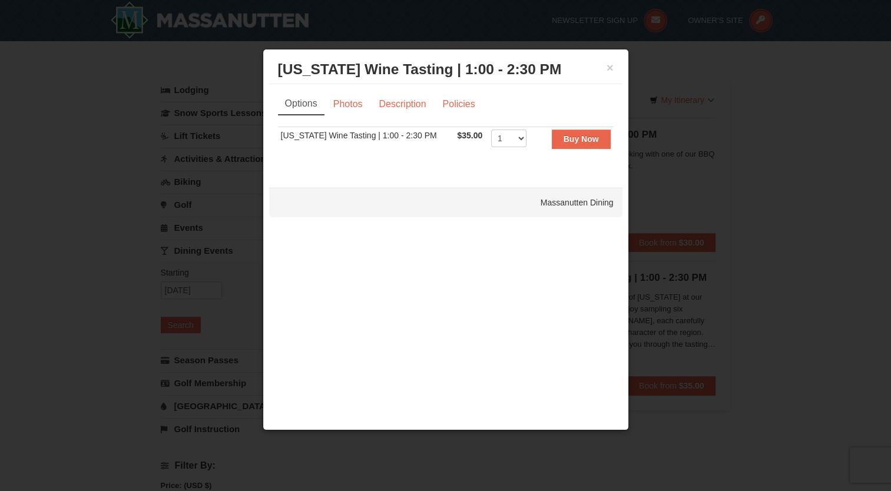 The height and width of the screenshot is (491, 891). What do you see at coordinates (458, 104) in the screenshot?
I see `a: Policies` at bounding box center [458, 104].